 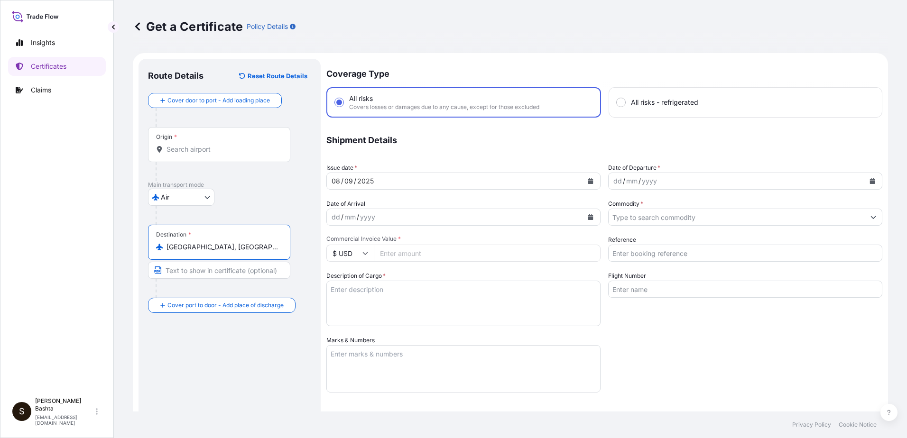 What do you see at coordinates (350, 340) in the screenshot?
I see `label: Marks & Numbers` at bounding box center [350, 340].